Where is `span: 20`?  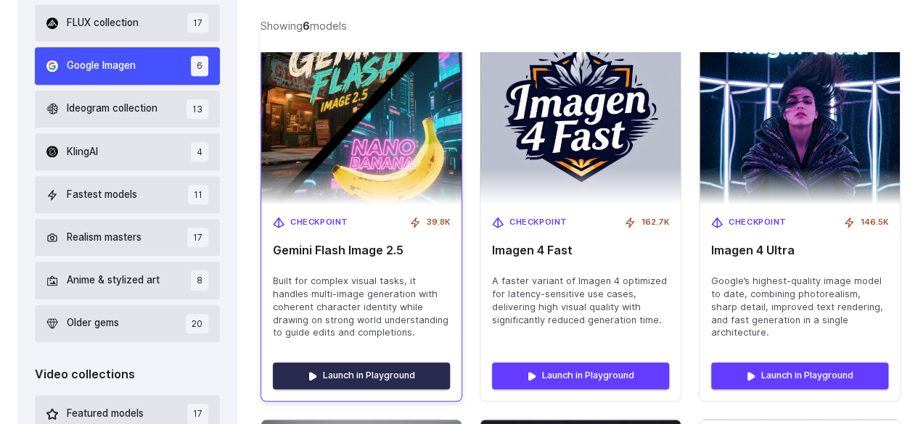 span: 20 is located at coordinates (197, 324).